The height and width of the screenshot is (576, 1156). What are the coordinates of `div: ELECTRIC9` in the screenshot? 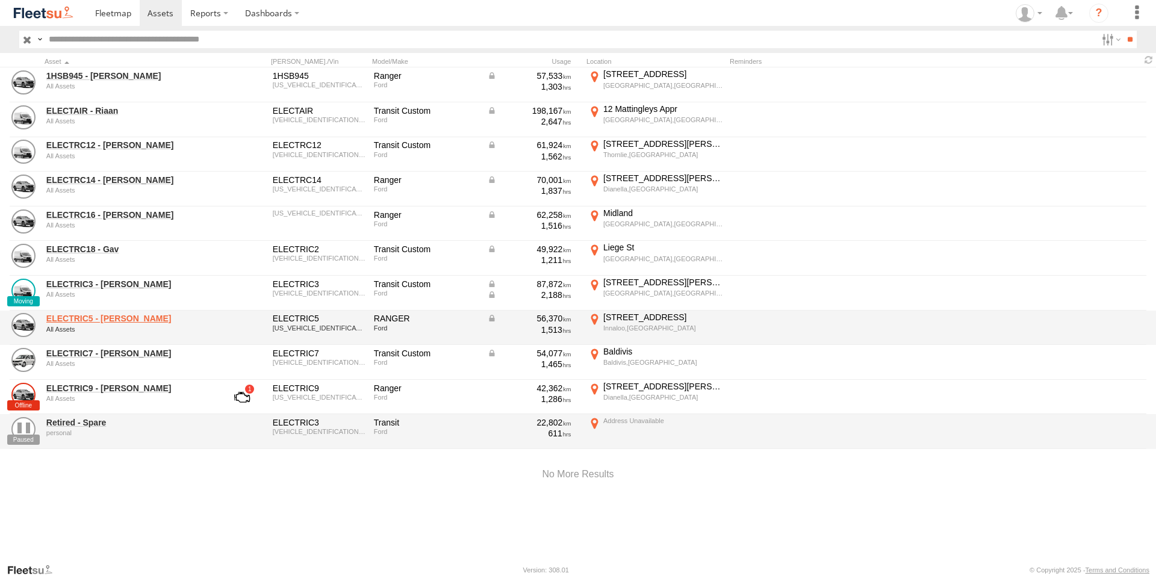 It's located at (319, 388).